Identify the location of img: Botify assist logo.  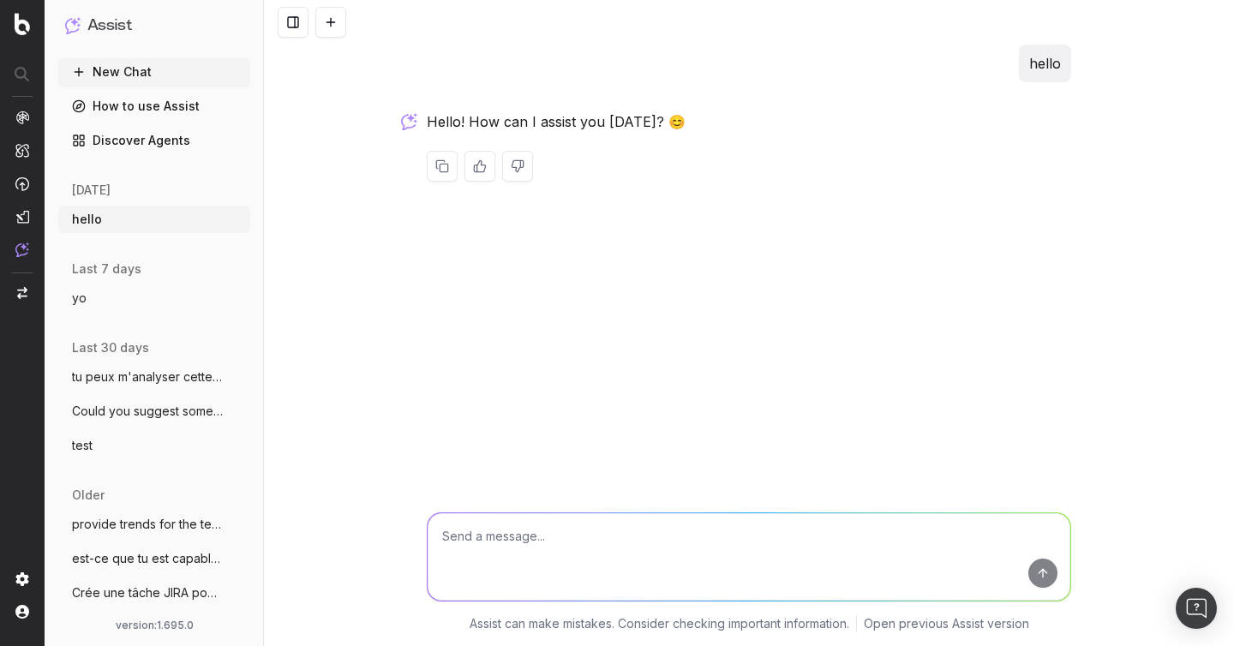
(409, 122).